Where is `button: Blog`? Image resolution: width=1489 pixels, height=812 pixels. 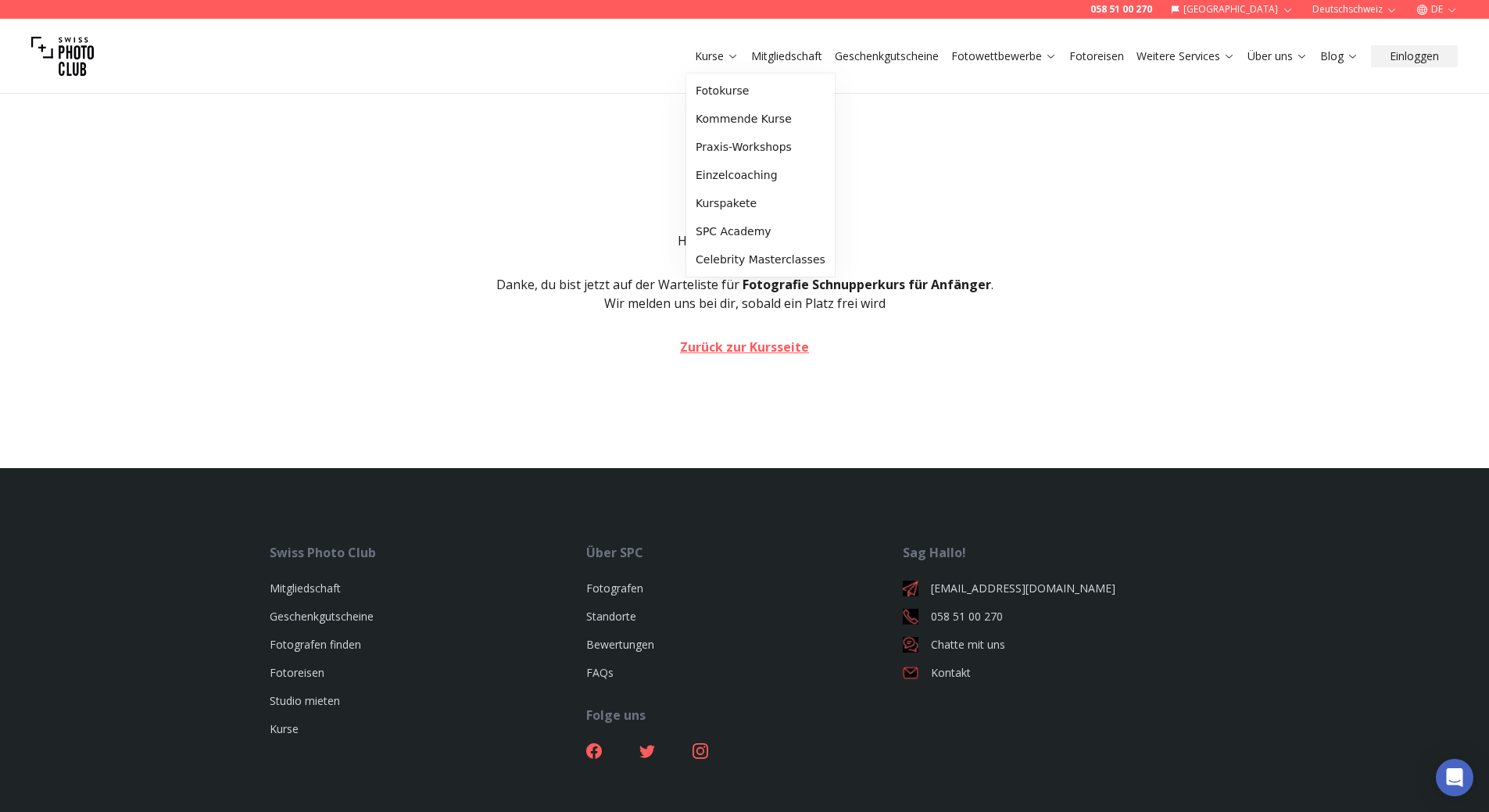
button: Blog is located at coordinates (1339, 56).